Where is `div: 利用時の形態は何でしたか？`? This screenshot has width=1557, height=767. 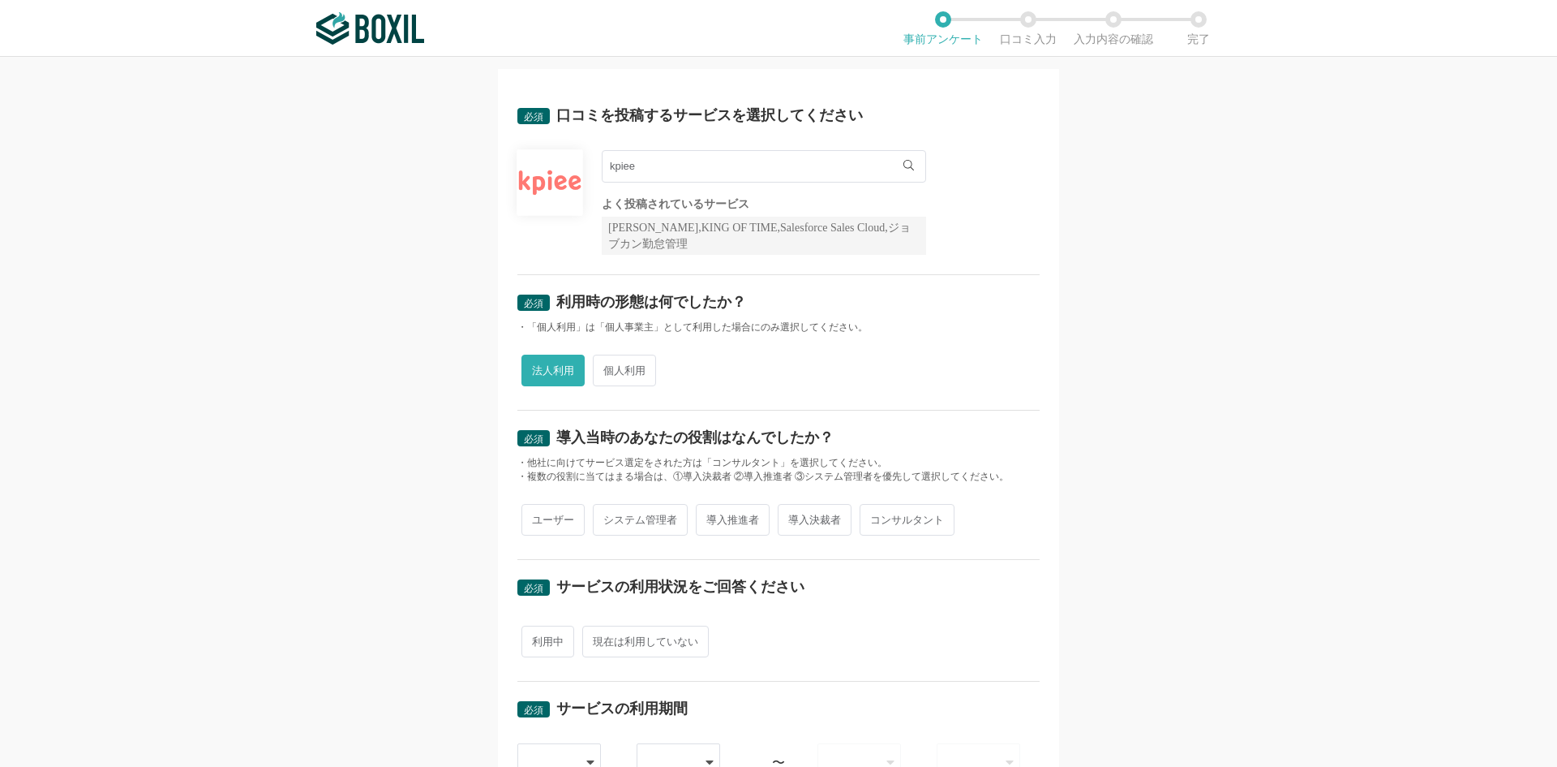 div: 利用時の形態は何でしたか？ is located at coordinates (651, 302).